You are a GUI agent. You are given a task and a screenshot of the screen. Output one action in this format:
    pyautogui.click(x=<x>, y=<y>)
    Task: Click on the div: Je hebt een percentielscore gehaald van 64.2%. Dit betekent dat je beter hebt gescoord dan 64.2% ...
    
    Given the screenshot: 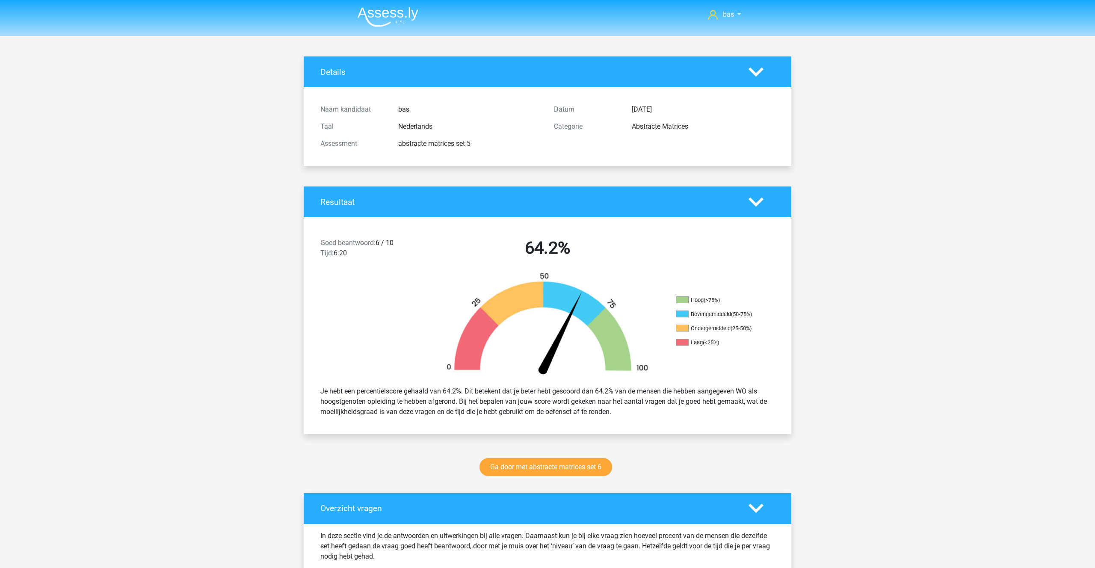 What is the action you would take?
    pyautogui.click(x=548, y=402)
    